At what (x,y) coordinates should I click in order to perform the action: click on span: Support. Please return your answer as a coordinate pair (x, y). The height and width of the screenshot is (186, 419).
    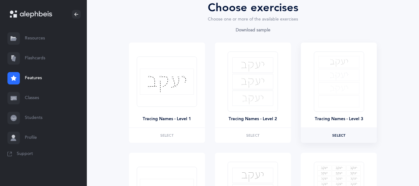
    Looking at the image, I should click on (25, 154).